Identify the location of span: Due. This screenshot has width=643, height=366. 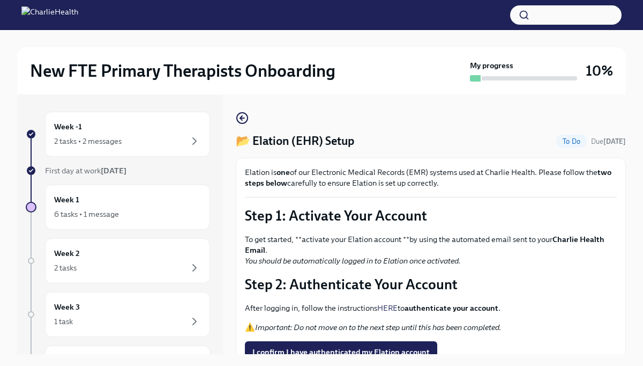
(609, 141).